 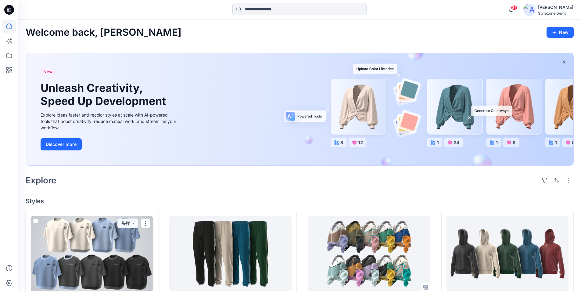 I want to click on a: Hoodie, so click(x=507, y=253).